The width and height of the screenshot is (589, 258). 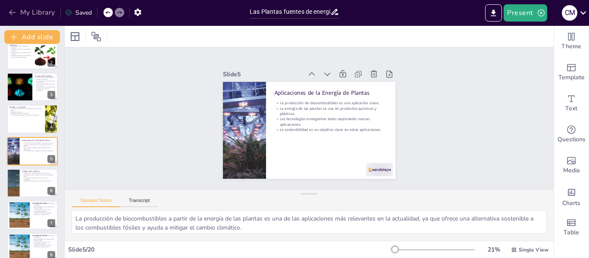 I want to click on input: Insert title, so click(x=290, y=12).